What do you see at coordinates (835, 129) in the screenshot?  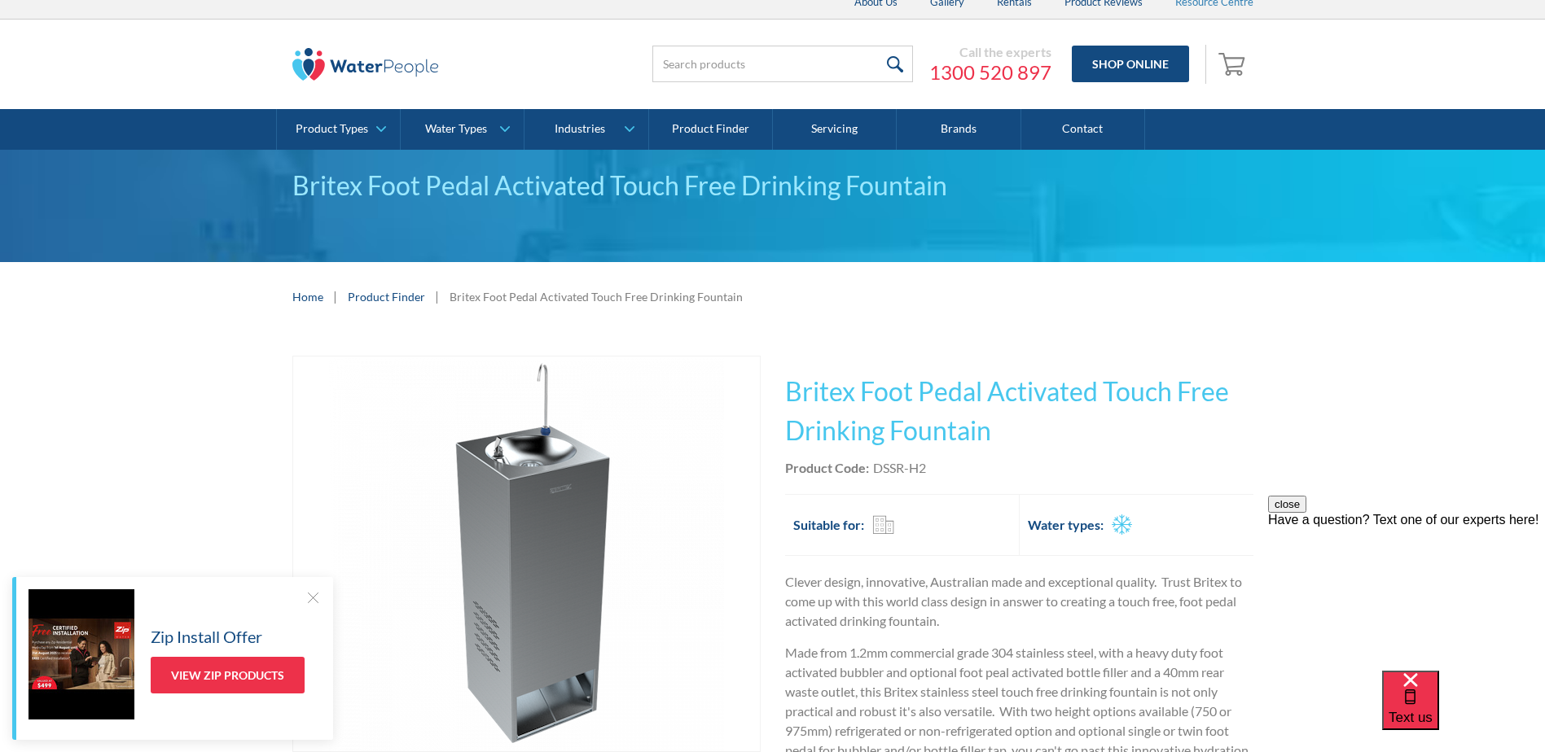 I see `a: Servicing` at bounding box center [835, 129].